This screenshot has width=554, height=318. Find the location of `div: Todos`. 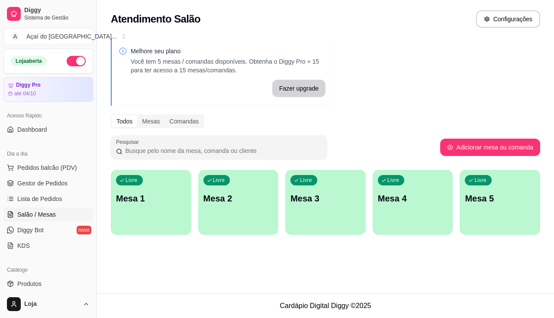

div: Todos is located at coordinates (124, 121).